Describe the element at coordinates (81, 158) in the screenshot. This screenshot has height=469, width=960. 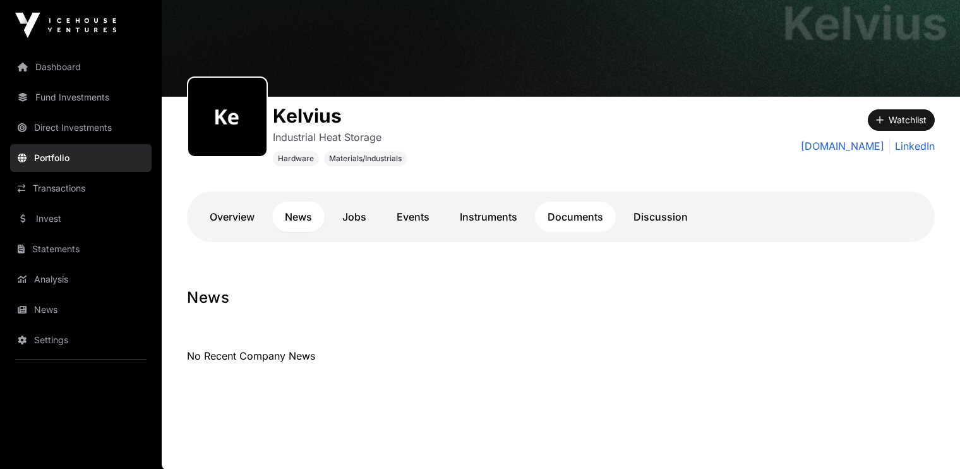
I see `a: Portfolio` at that location.